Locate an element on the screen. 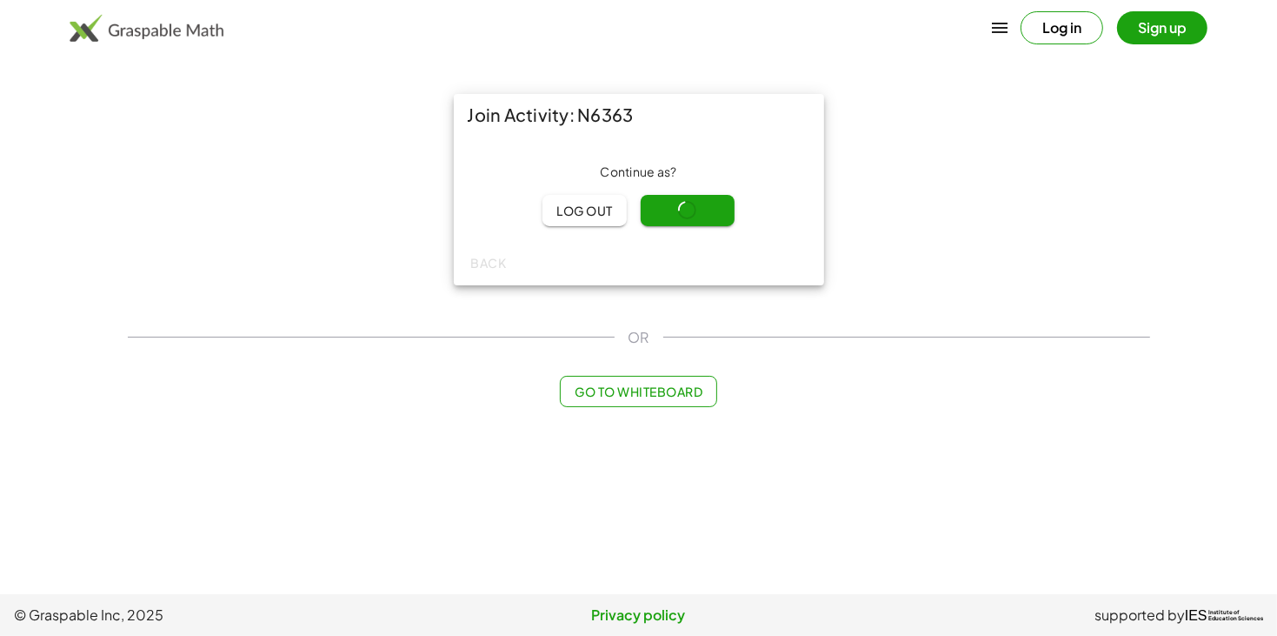 The width and height of the screenshot is (1277, 636). div: Join Activity: N6363 is located at coordinates (639, 115).